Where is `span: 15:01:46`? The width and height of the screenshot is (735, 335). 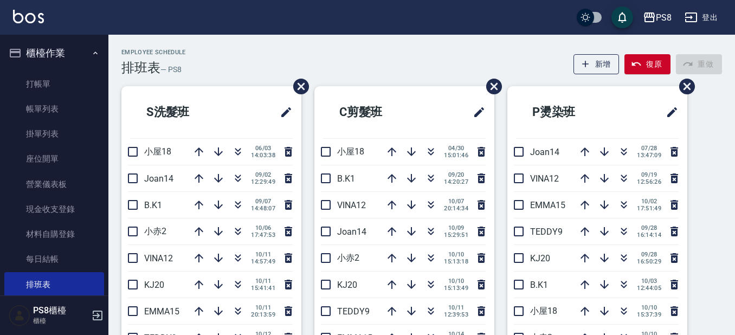 span: 15:01:46 is located at coordinates (456, 155).